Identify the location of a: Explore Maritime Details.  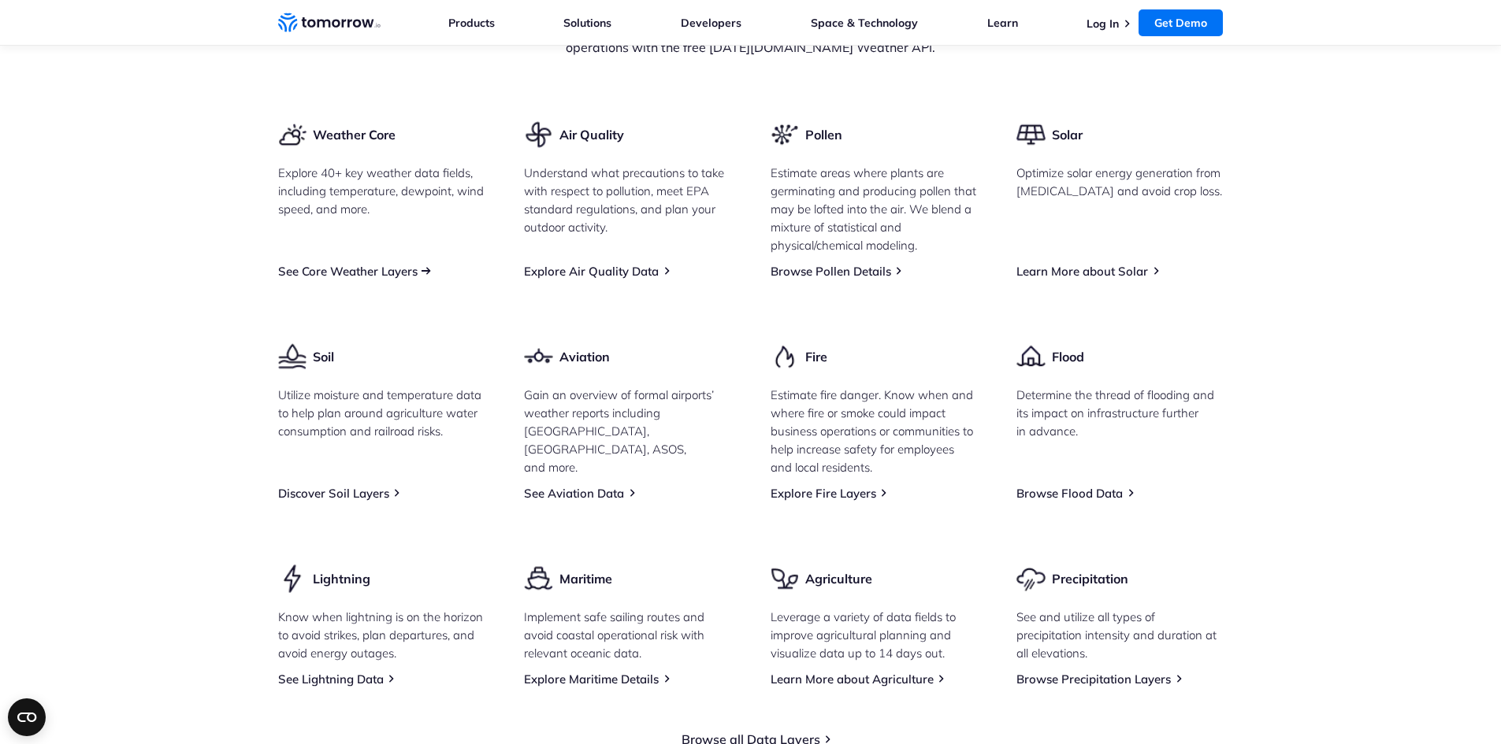
(591, 679).